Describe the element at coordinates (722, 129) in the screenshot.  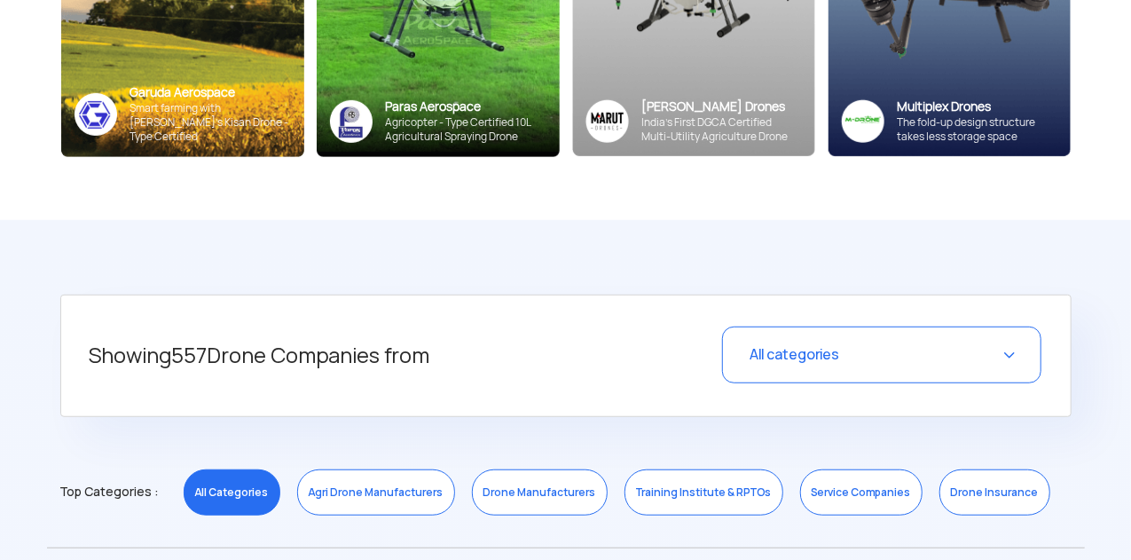
I see `div: India’s First DGCA Certified Multi-Utility Agriculture Drone` at that location.